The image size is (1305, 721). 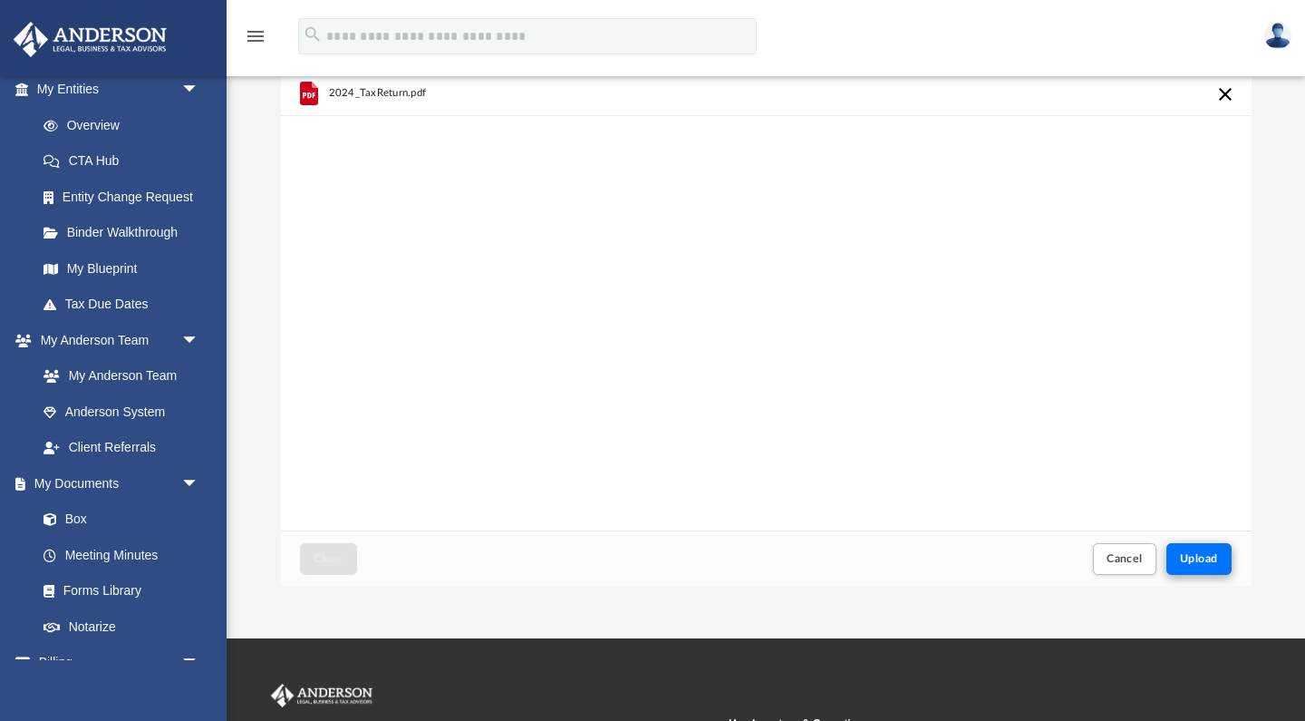 I want to click on a: CTA Hub, so click(x=126, y=161).